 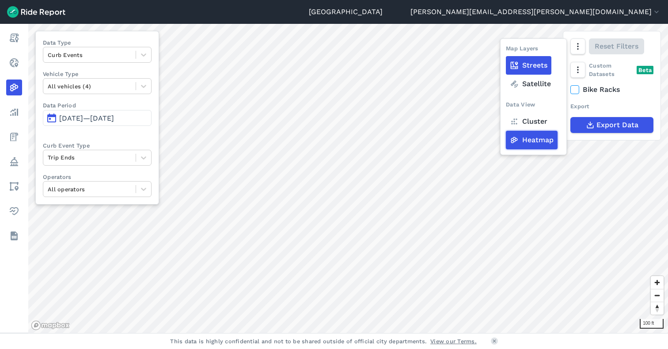 I want to click on label: Satellite, so click(x=530, y=84).